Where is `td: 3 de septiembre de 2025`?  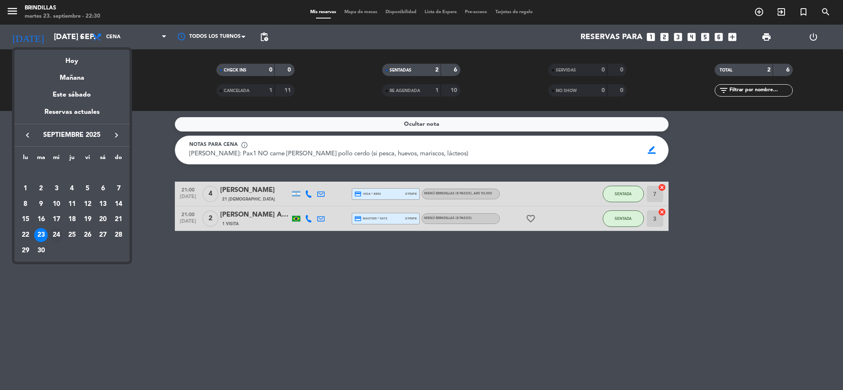
td: 3 de septiembre de 2025 is located at coordinates (56, 189).